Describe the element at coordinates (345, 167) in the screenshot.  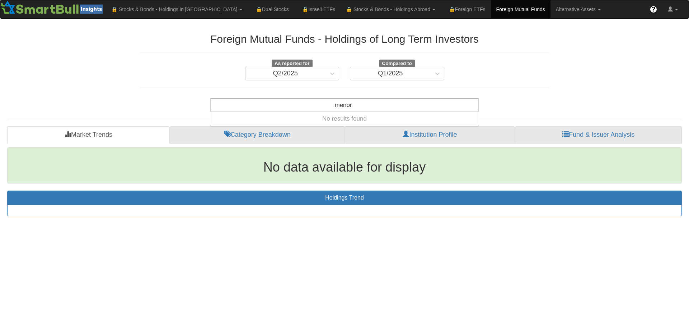
I see `h1: No data available for display` at that location.